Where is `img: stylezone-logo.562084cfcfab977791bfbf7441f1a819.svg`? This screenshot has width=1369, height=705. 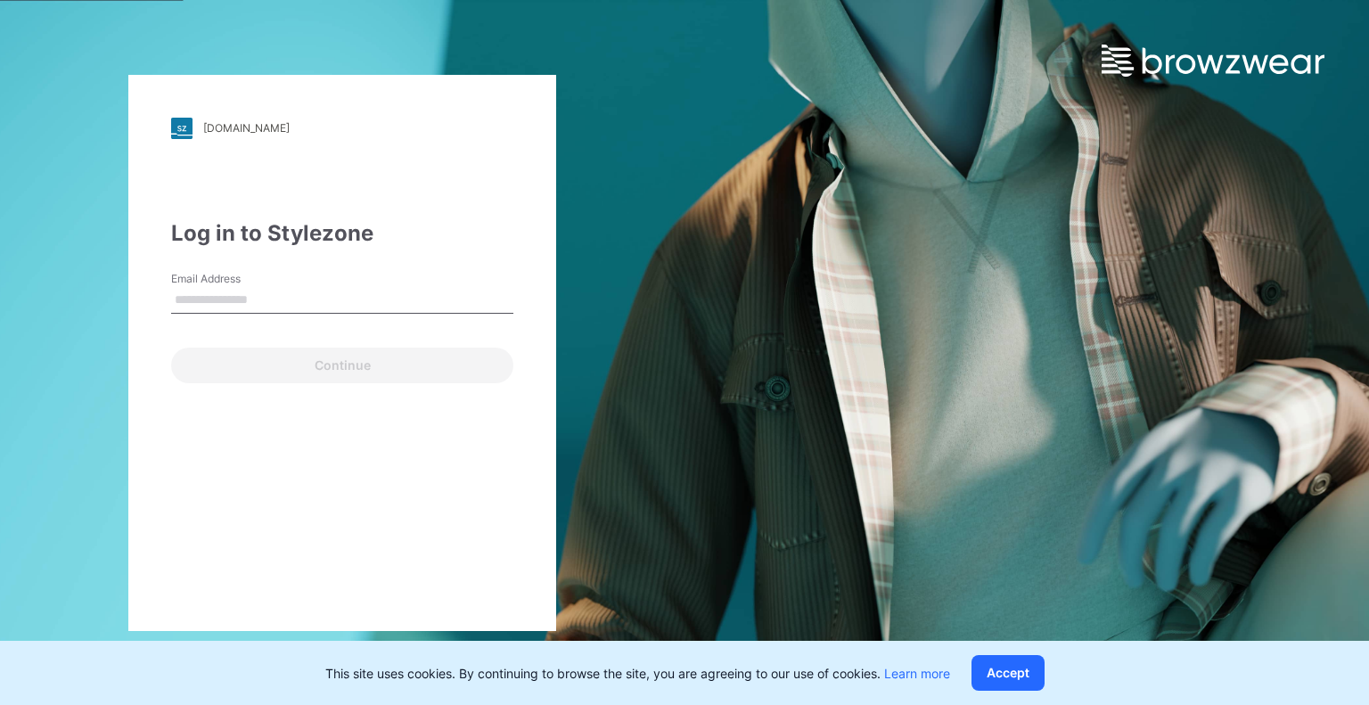
img: stylezone-logo.562084cfcfab977791bfbf7441f1a819.svg is located at coordinates (182, 128).